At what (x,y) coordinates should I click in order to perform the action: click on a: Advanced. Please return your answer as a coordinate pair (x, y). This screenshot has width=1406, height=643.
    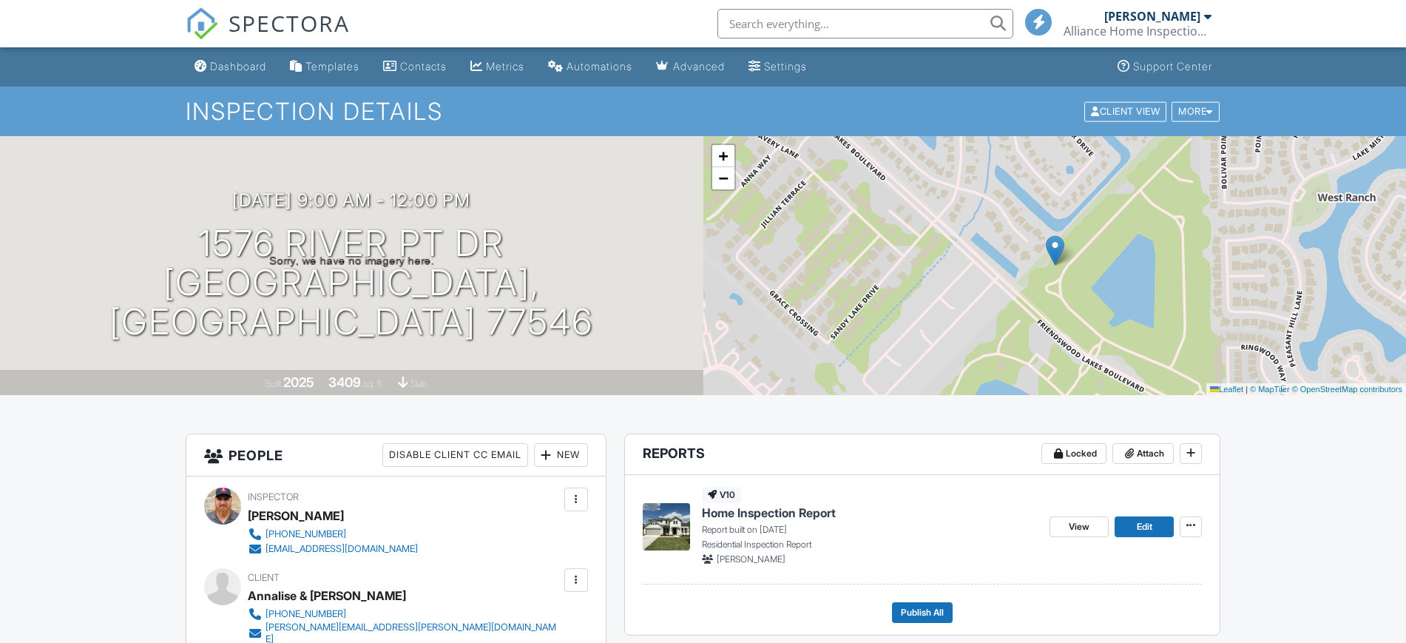
    Looking at the image, I should click on (690, 67).